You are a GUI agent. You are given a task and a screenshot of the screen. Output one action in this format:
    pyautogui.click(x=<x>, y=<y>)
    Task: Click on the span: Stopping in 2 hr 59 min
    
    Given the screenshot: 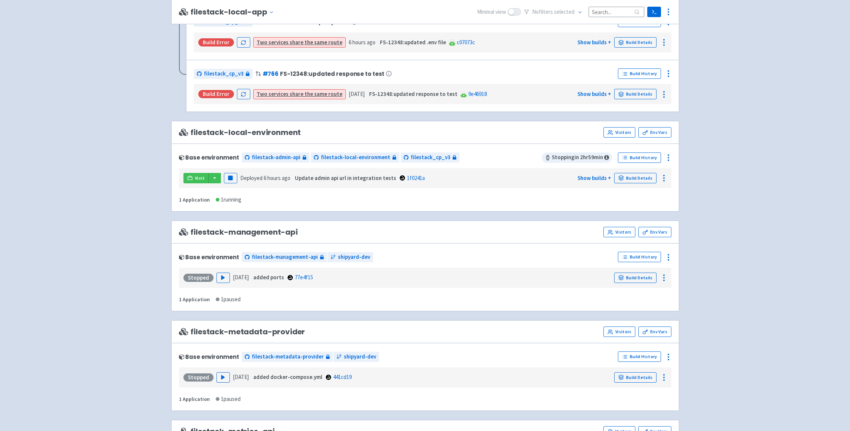 What is the action you would take?
    pyautogui.click(x=577, y=158)
    